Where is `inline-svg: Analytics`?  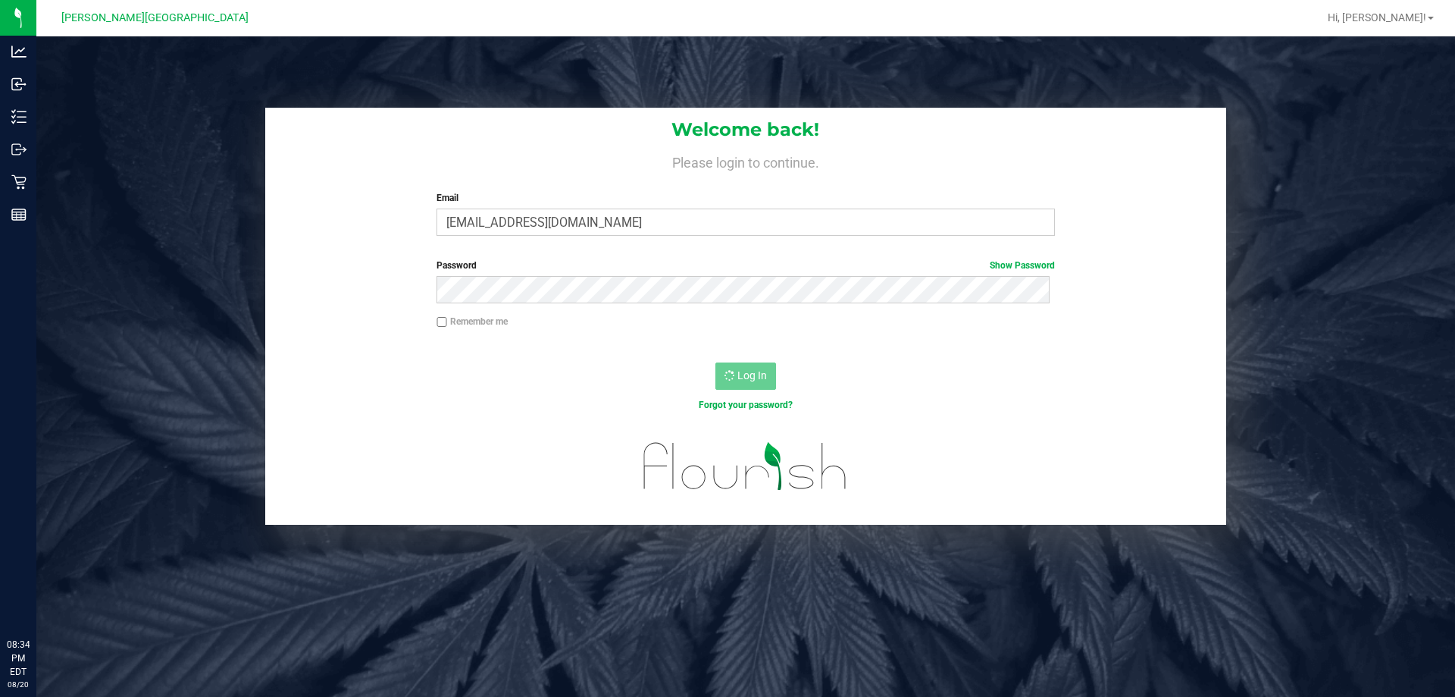 inline-svg: Analytics is located at coordinates (19, 52).